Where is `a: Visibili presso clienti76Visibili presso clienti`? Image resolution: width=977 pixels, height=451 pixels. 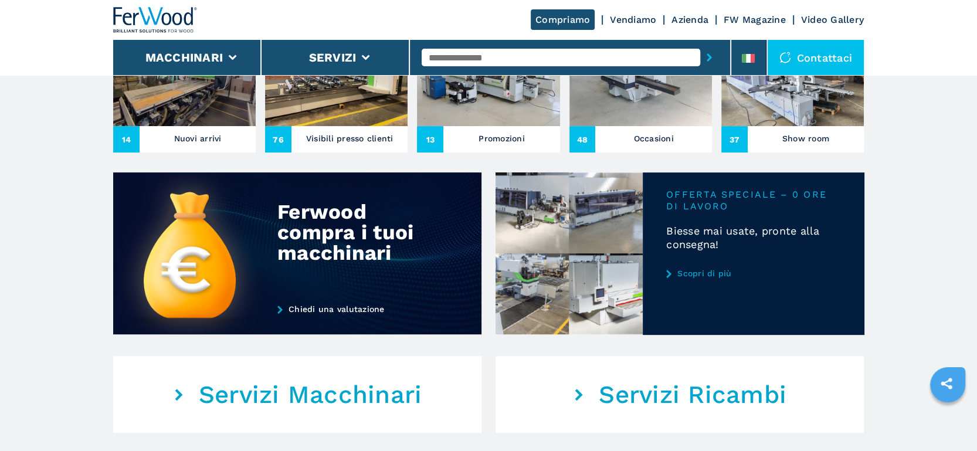 a: Visibili presso clienti76Visibili presso clienti is located at coordinates (336, 92).